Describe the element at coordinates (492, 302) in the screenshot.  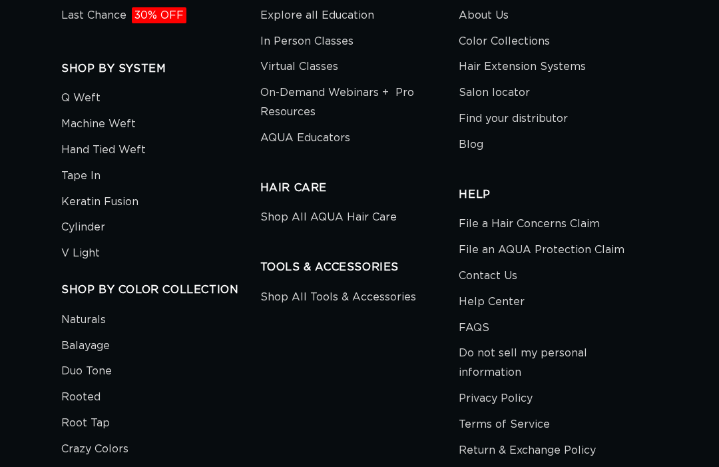
I see `a: Help Center` at that location.